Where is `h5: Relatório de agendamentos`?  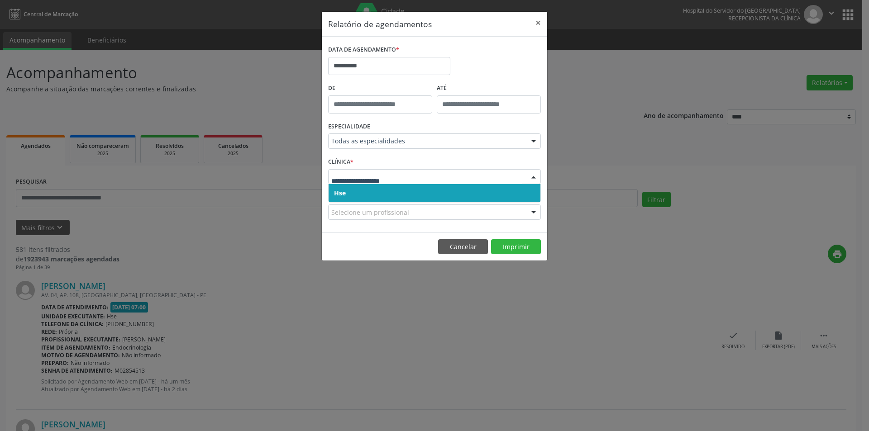 h5: Relatório de agendamentos is located at coordinates (380, 24).